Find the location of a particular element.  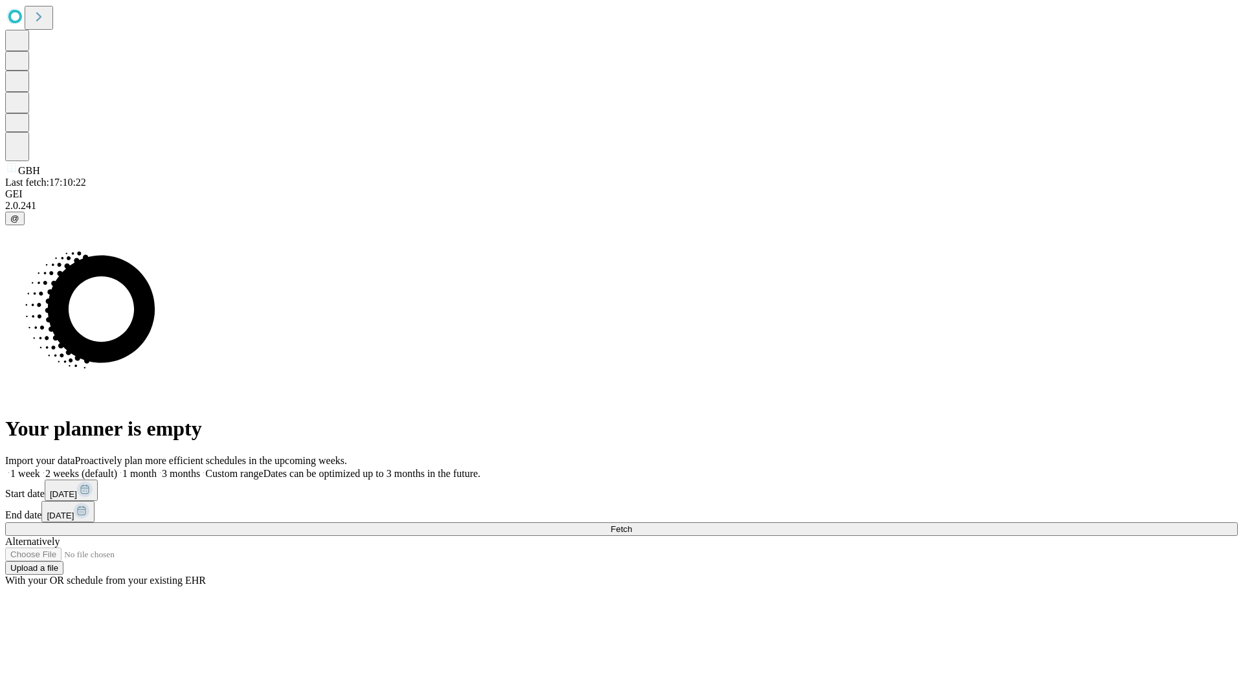

button: Upload a file is located at coordinates (34, 568).